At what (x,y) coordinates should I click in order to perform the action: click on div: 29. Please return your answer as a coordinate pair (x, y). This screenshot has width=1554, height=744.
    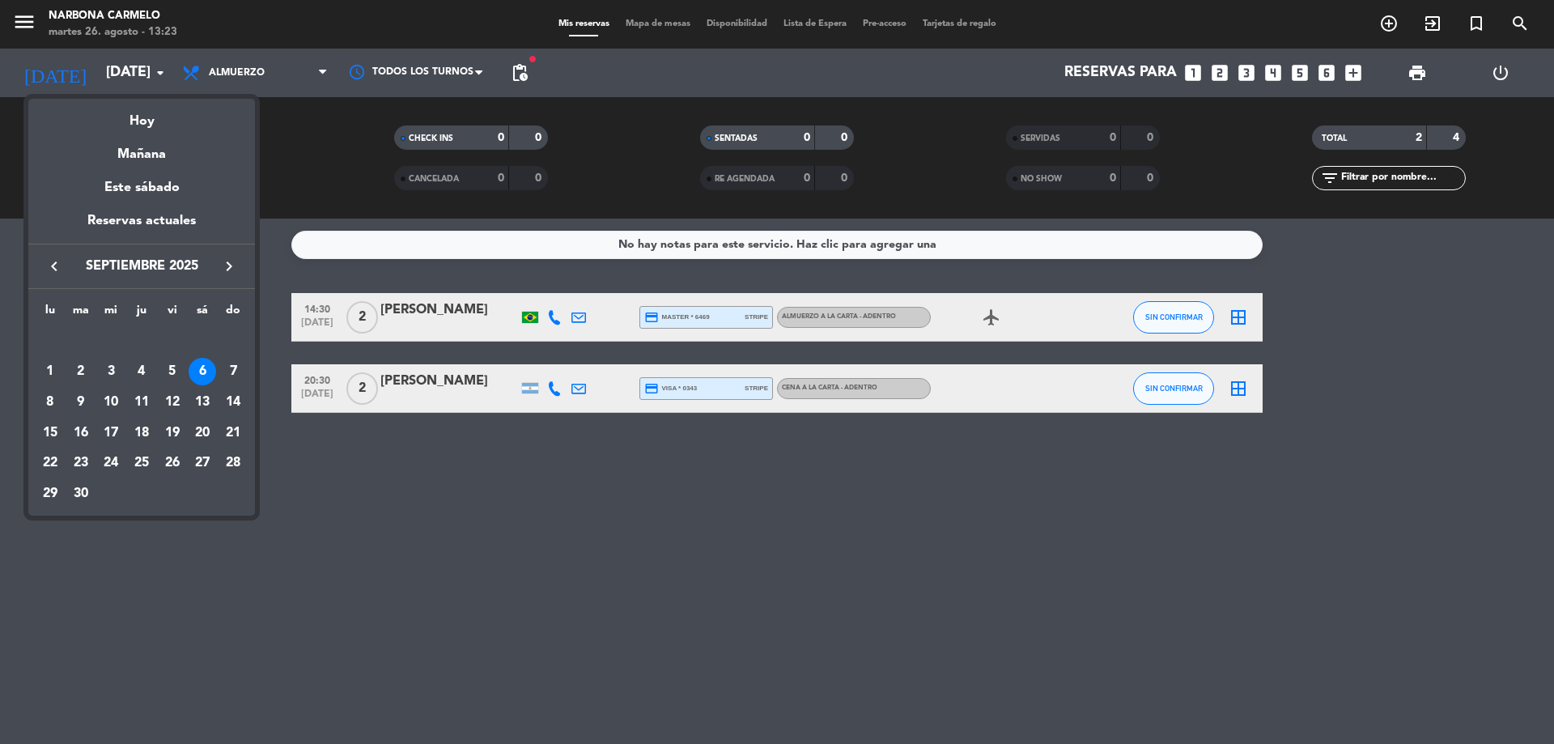
    Looking at the image, I should click on (50, 494).